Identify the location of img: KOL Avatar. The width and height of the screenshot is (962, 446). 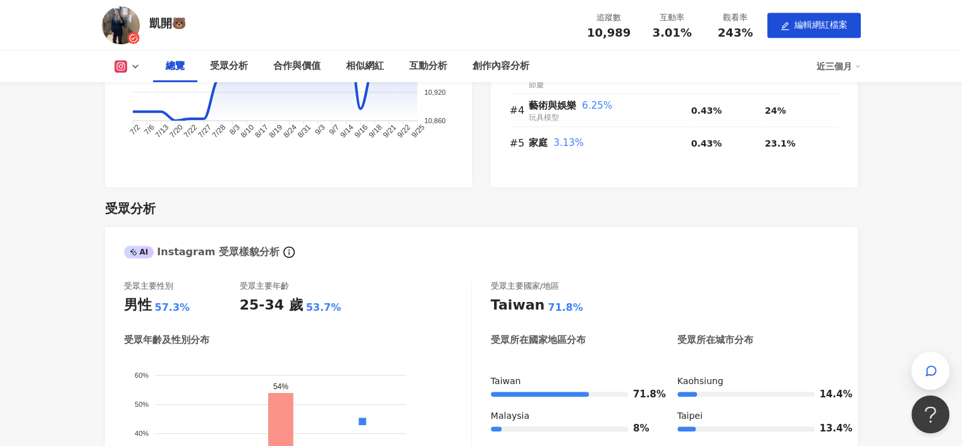
(121, 25).